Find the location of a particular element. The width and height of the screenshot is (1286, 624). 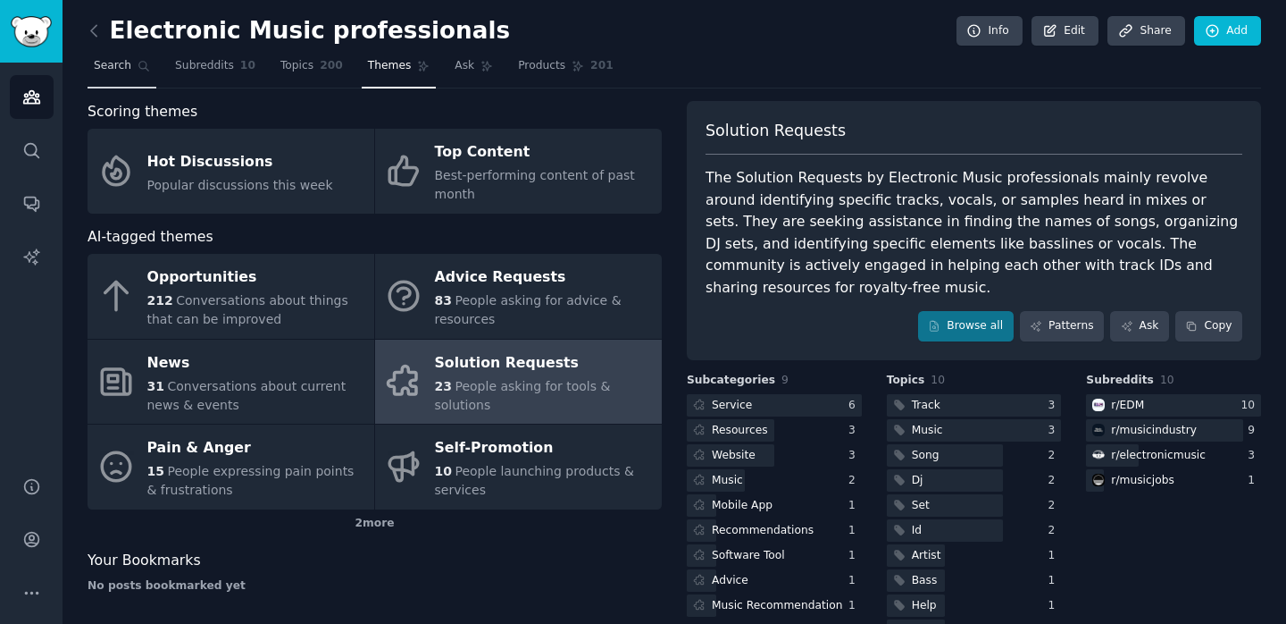

a: Solution Requests23People asking for tools & solutions is located at coordinates (518, 381).